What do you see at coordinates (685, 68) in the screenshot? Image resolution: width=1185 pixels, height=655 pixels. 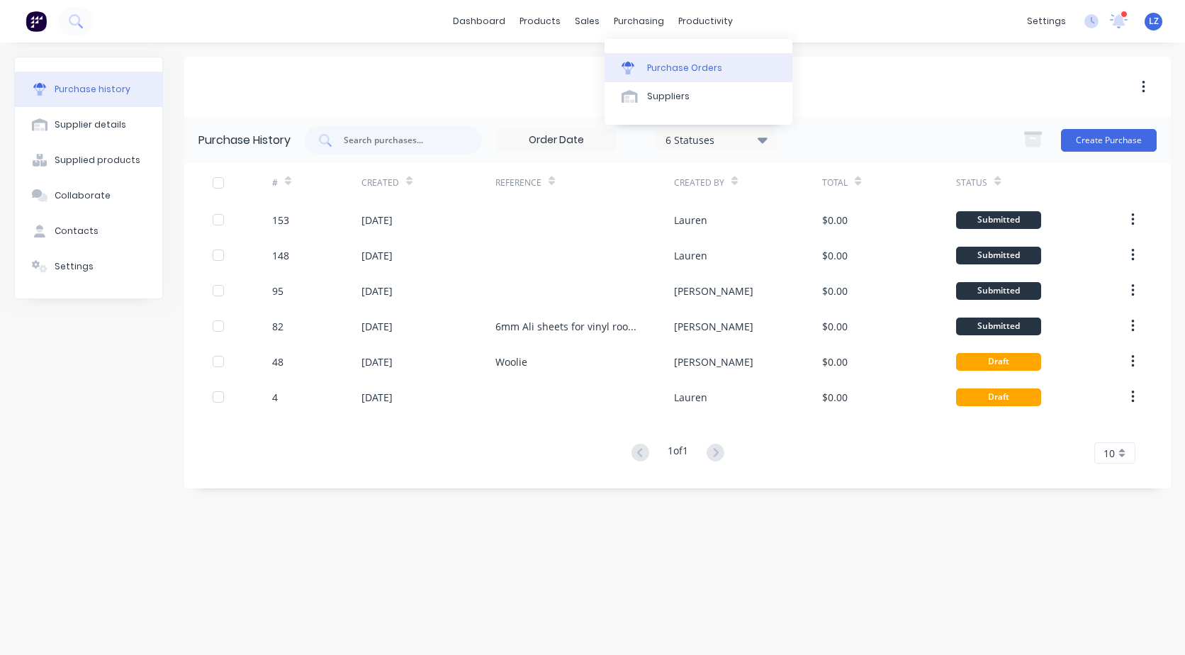 I see `div: Purchase Orders` at bounding box center [685, 68].